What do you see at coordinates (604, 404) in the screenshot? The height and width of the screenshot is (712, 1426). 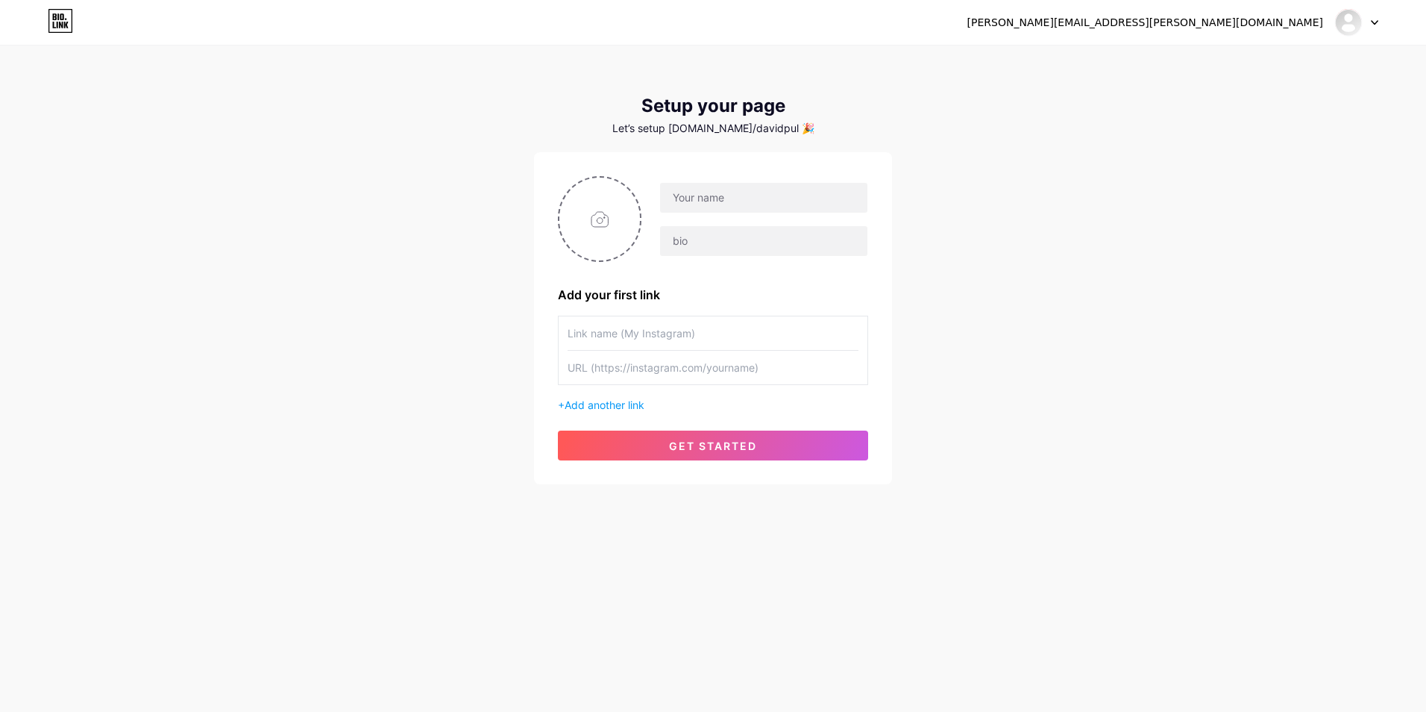 I see `span: Add another link` at bounding box center [604, 404].